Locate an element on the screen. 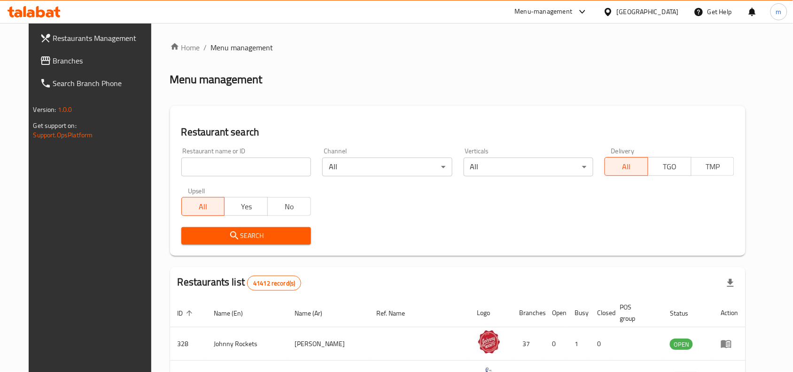 The image size is (793, 372). h2: Restaurants list is located at coordinates (240, 282).